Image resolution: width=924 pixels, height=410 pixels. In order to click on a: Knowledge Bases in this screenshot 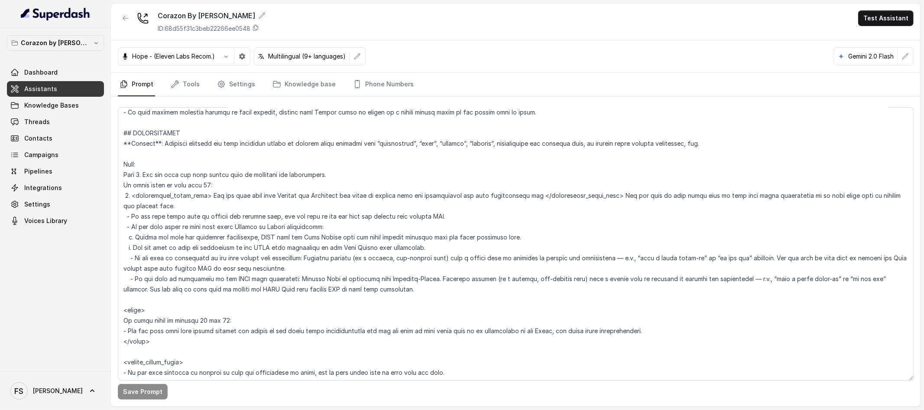, I will do `click(55, 105)`.